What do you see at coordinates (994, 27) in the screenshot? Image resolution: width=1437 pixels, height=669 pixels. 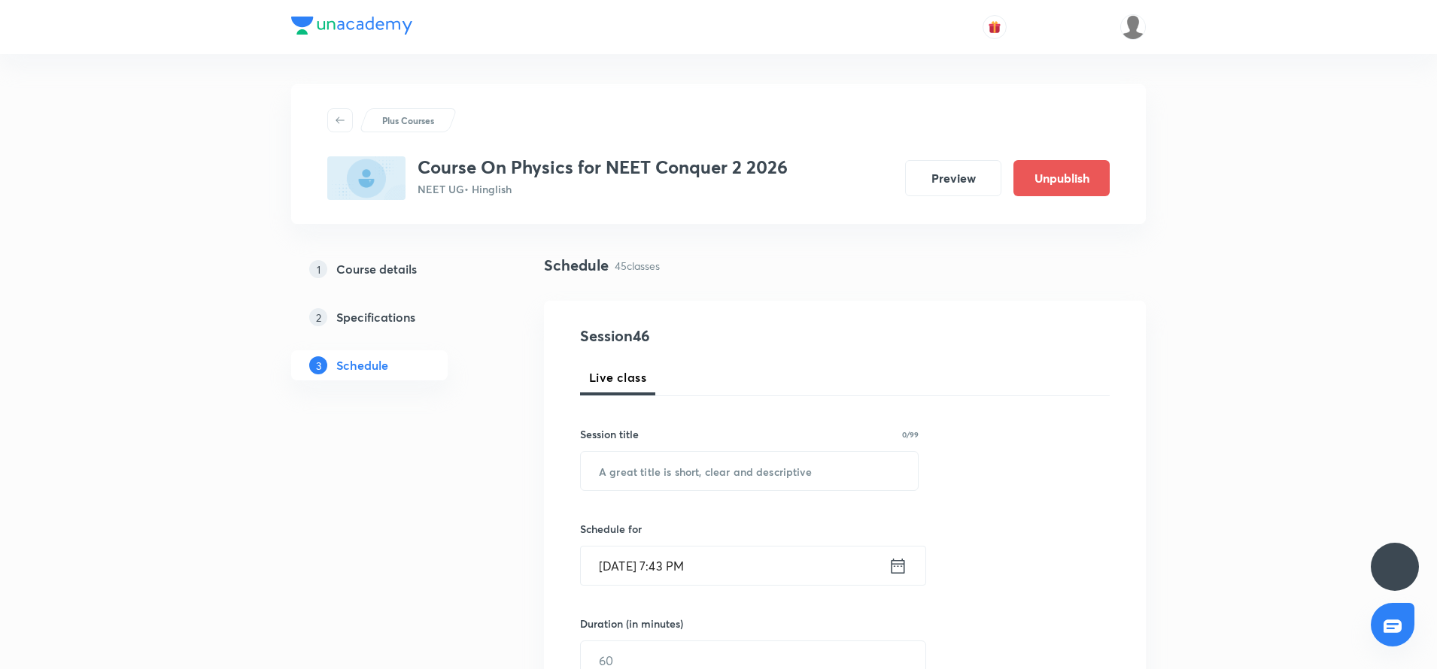 I see `button: avatar` at bounding box center [994, 27].